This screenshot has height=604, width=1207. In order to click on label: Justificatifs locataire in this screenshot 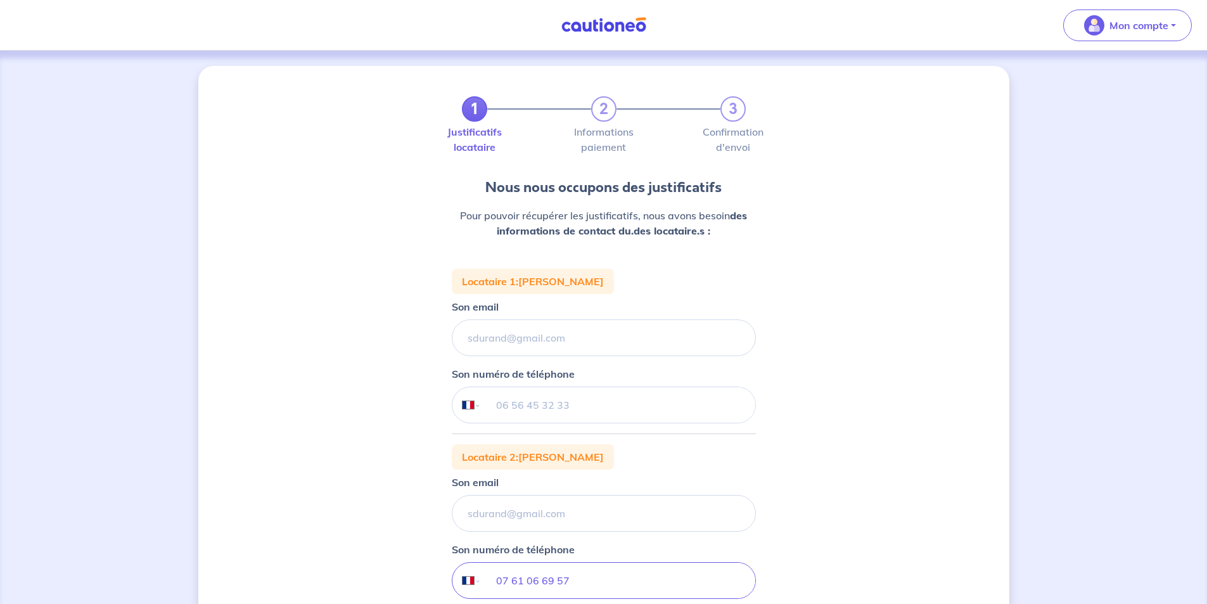, I will do `click(475, 139)`.